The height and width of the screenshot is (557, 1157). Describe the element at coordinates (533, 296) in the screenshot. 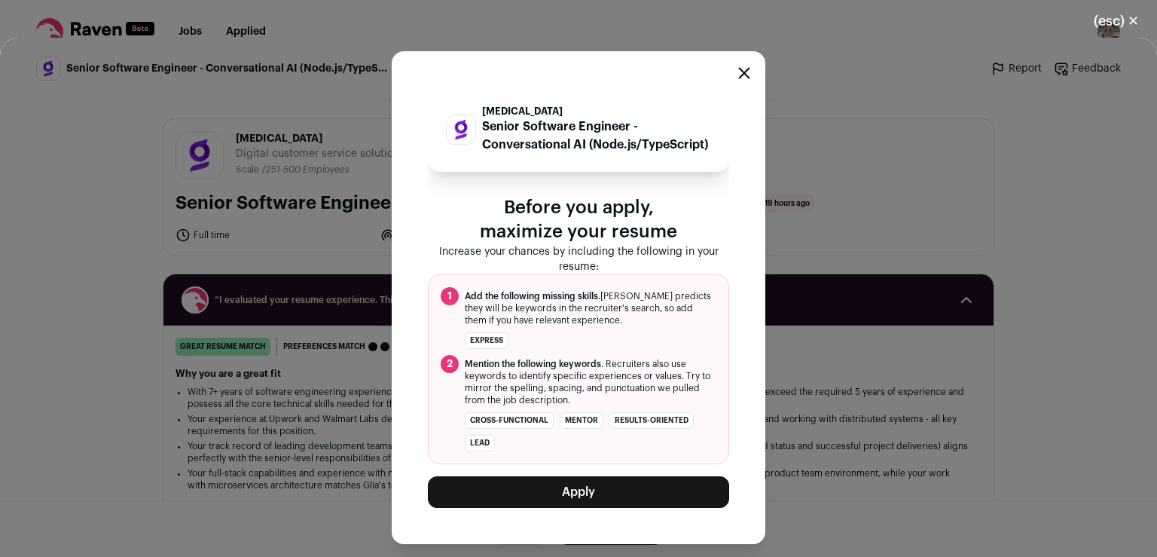

I see `span: Add the following missing skills.` at that location.